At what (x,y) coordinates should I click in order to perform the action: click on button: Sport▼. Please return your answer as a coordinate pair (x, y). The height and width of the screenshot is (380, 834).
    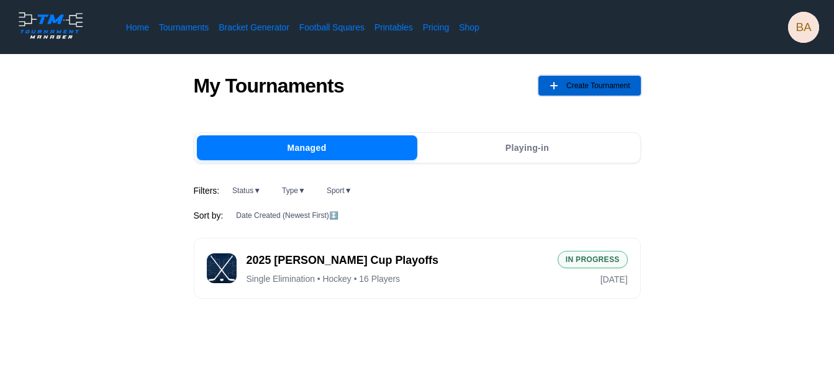
    Looking at the image, I should click on (339, 191).